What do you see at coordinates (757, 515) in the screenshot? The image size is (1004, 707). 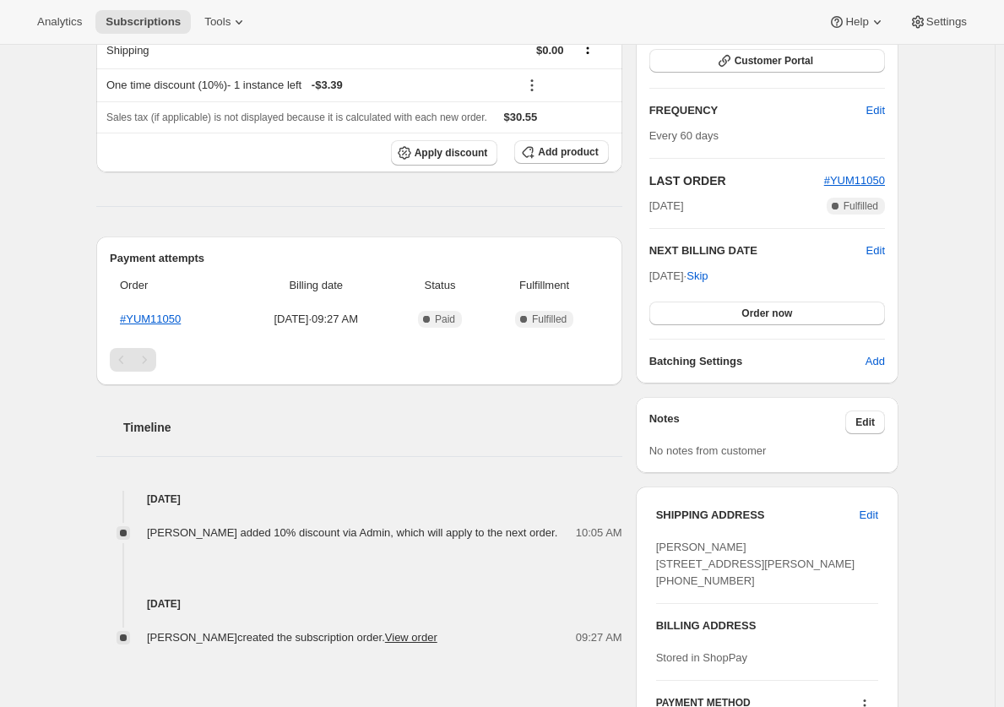 I see `h3: SHIPPING ADDRESS` at bounding box center [757, 515].